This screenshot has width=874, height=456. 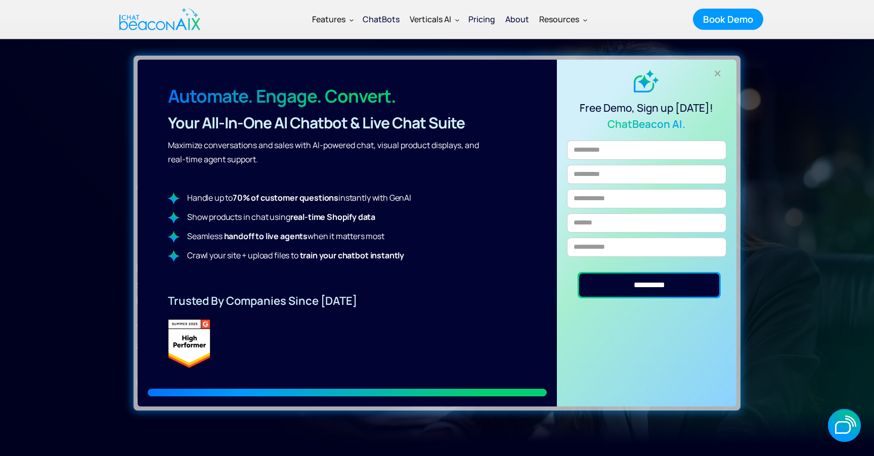 What do you see at coordinates (266, 236) in the screenshot?
I see `strong: handoff to live agents` at bounding box center [266, 236].